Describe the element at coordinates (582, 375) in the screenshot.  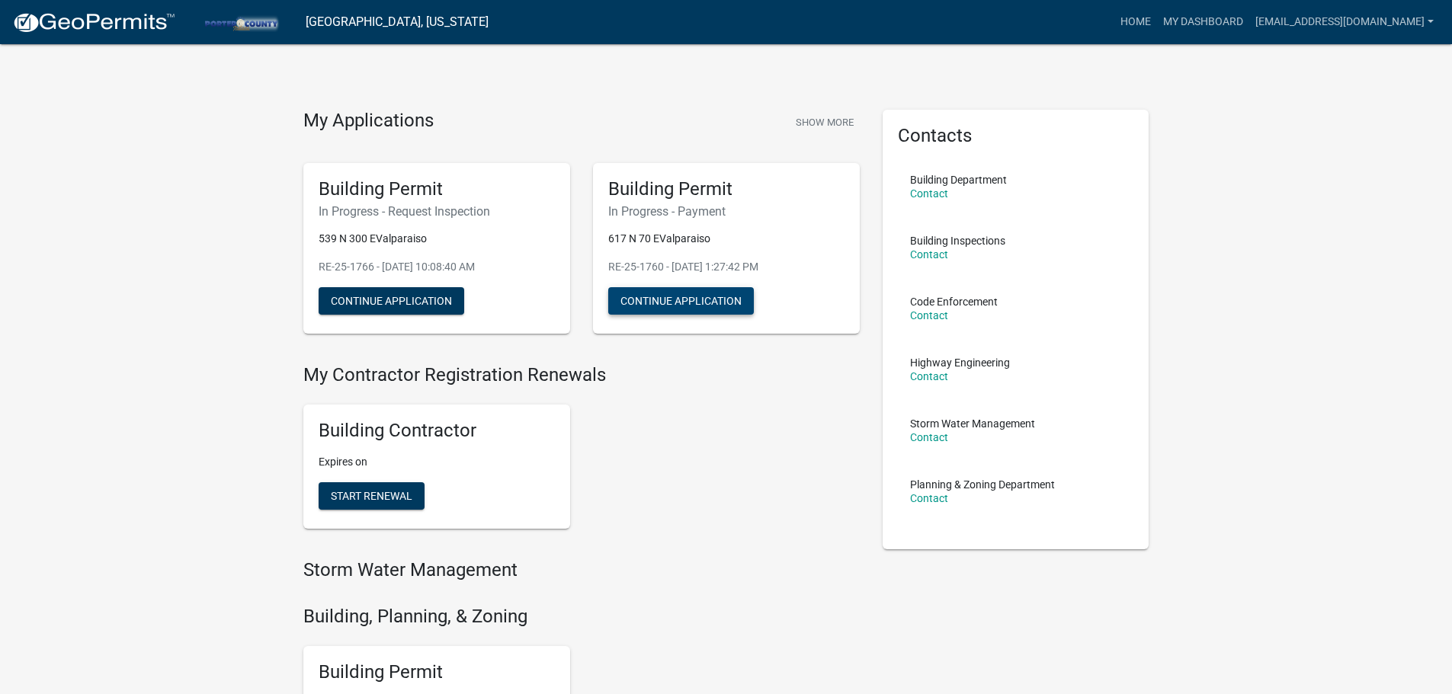
I see `h4: My Contractor Registration Renewals` at that location.